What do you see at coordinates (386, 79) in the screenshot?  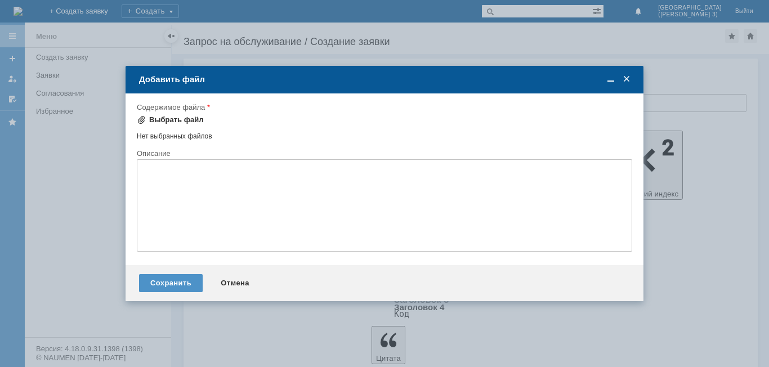 I see `div: Добавить файл` at bounding box center [386, 79].